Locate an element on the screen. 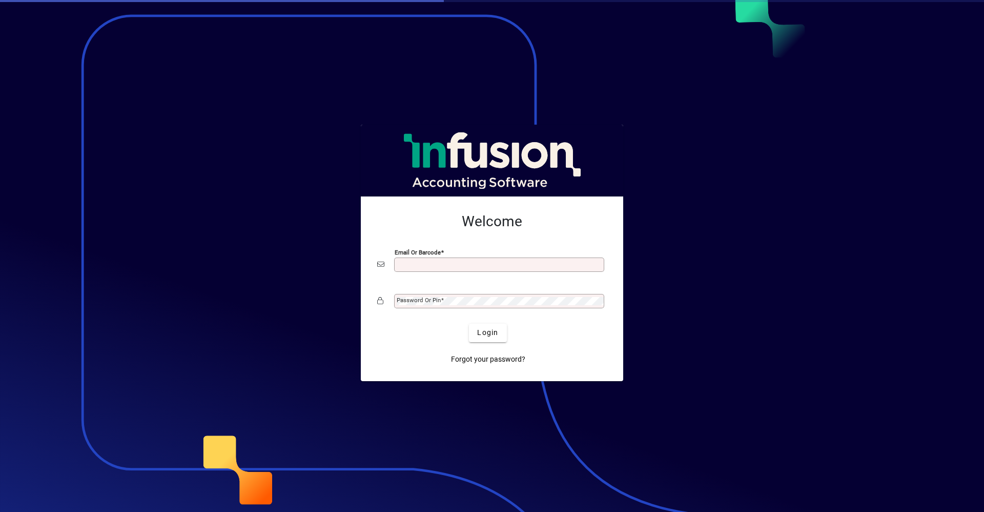 The width and height of the screenshot is (984, 512). span: Forgot your password? is located at coordinates (488, 359).